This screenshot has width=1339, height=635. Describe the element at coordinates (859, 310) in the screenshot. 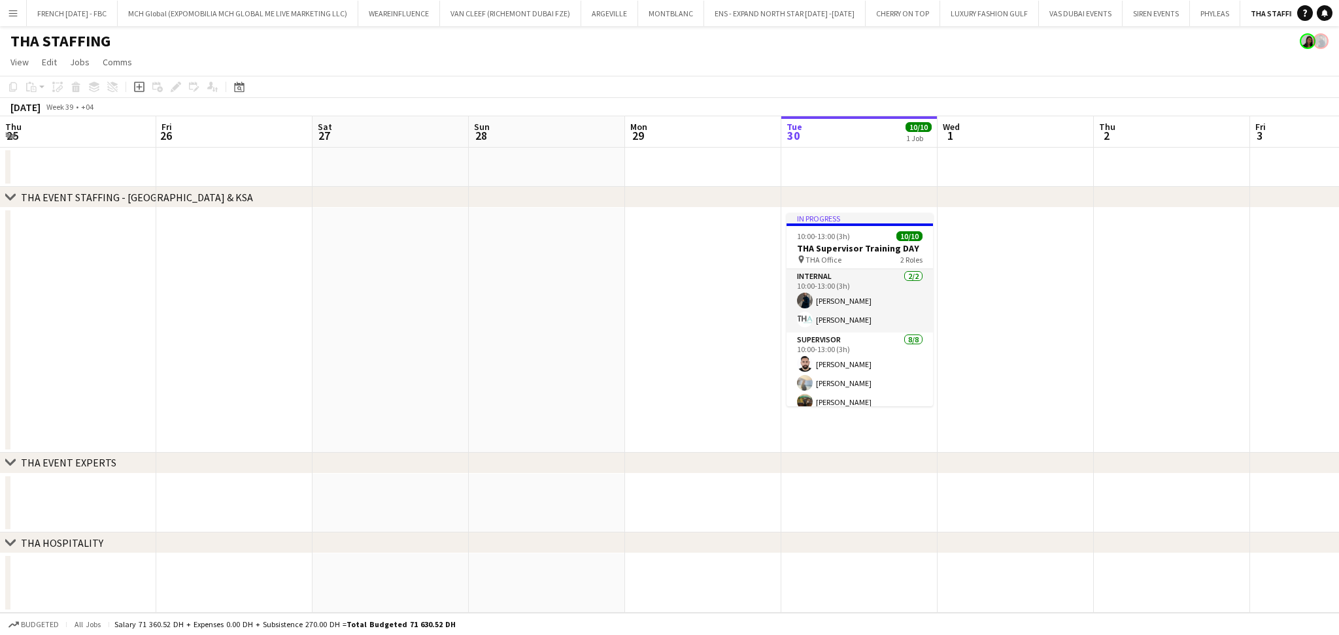

I see `app-job-card: In progress10:00-13:00 (3h)10/10THA Supervisor Training DAY THA Office2 RolesInternal2/210:00-13:...` at that location.